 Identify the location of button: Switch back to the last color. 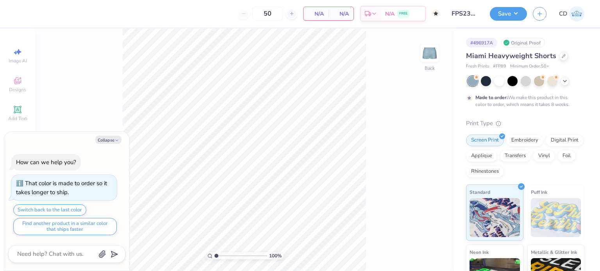
(50, 210).